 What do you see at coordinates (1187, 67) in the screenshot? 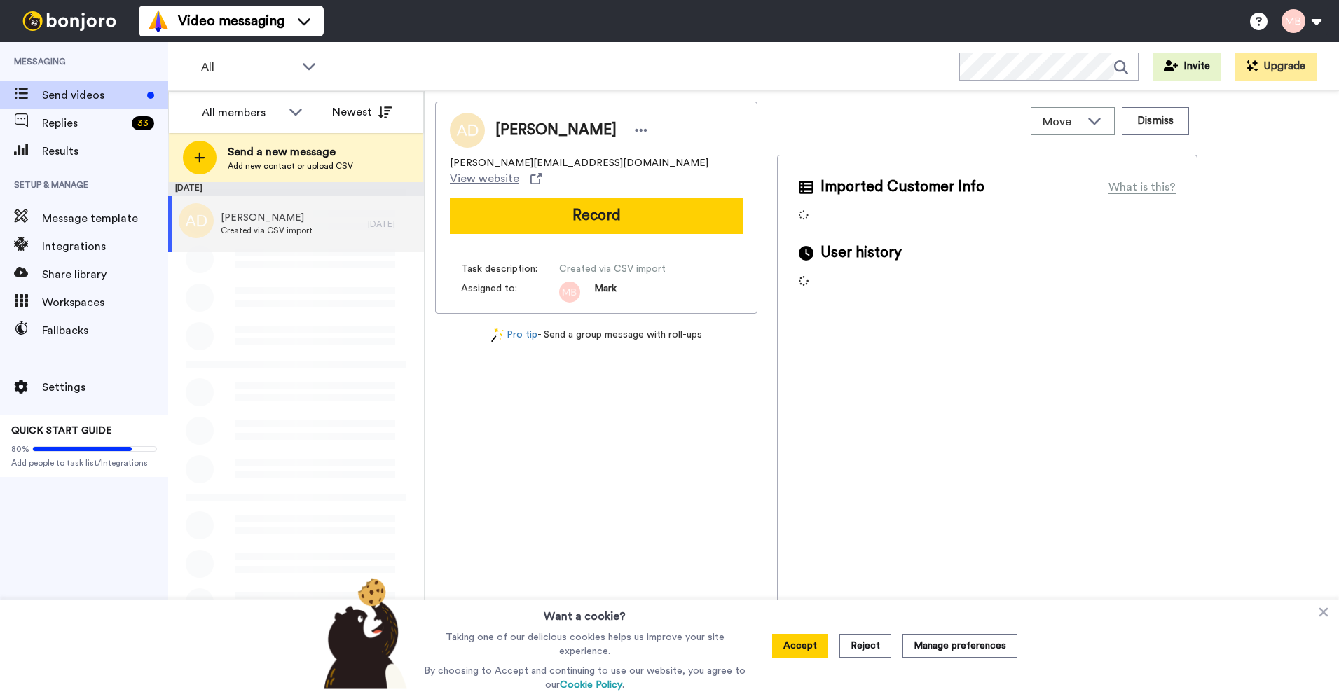
I see `a: Invite` at bounding box center [1187, 67].